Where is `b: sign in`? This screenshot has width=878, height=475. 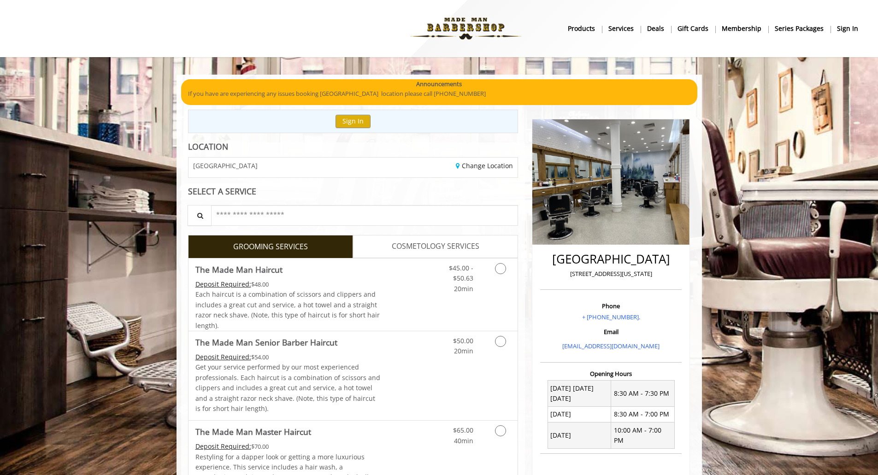 b: sign in is located at coordinates (847, 29).